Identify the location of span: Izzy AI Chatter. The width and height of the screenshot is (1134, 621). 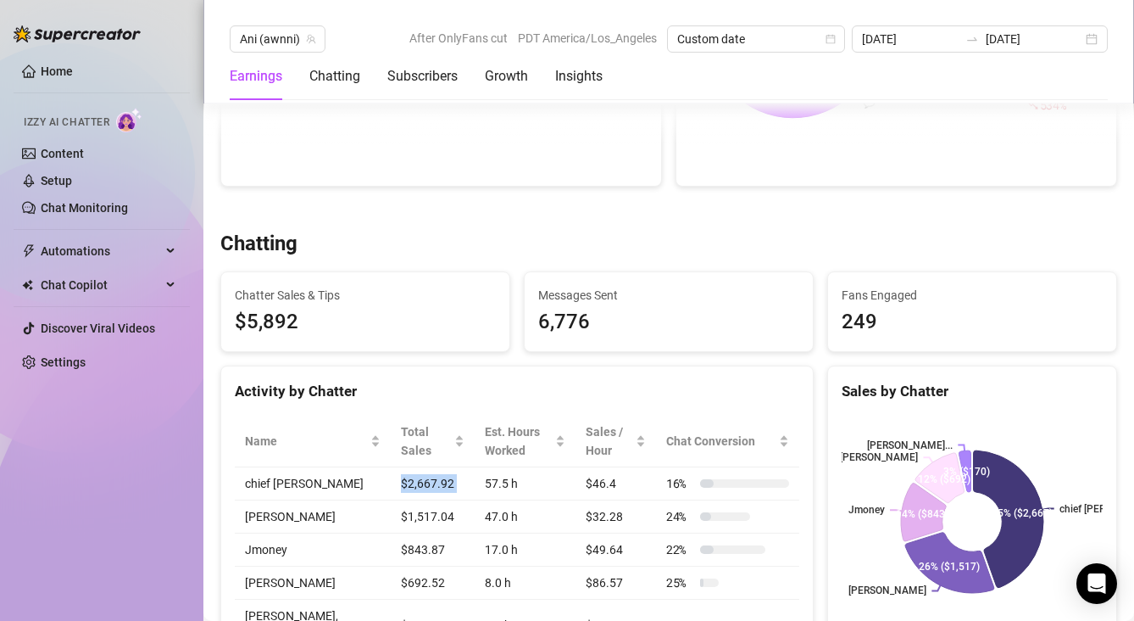
(66, 122).